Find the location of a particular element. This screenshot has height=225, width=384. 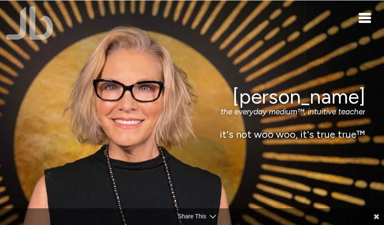

img: Jamie Butler. The Everyday Medium is located at coordinates (30, 23).